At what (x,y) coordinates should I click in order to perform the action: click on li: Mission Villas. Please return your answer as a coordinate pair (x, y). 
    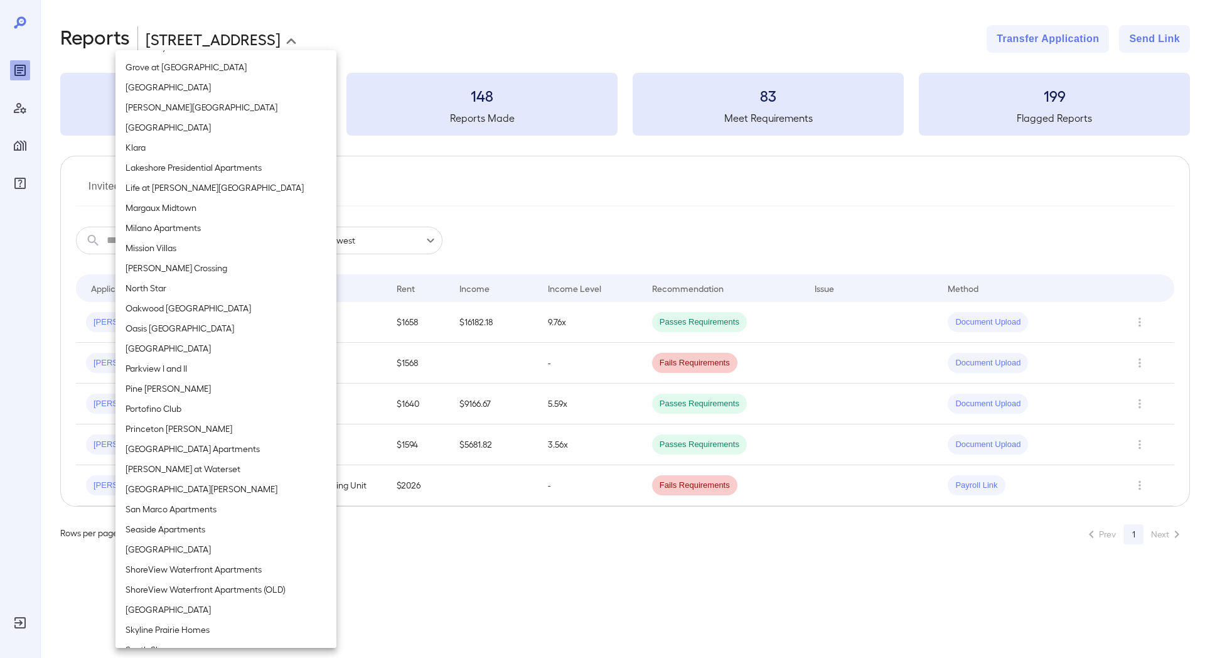
    Looking at the image, I should click on (226, 248).